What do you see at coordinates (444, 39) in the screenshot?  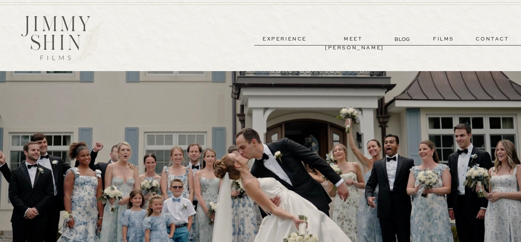 I see `p: films` at bounding box center [444, 39].